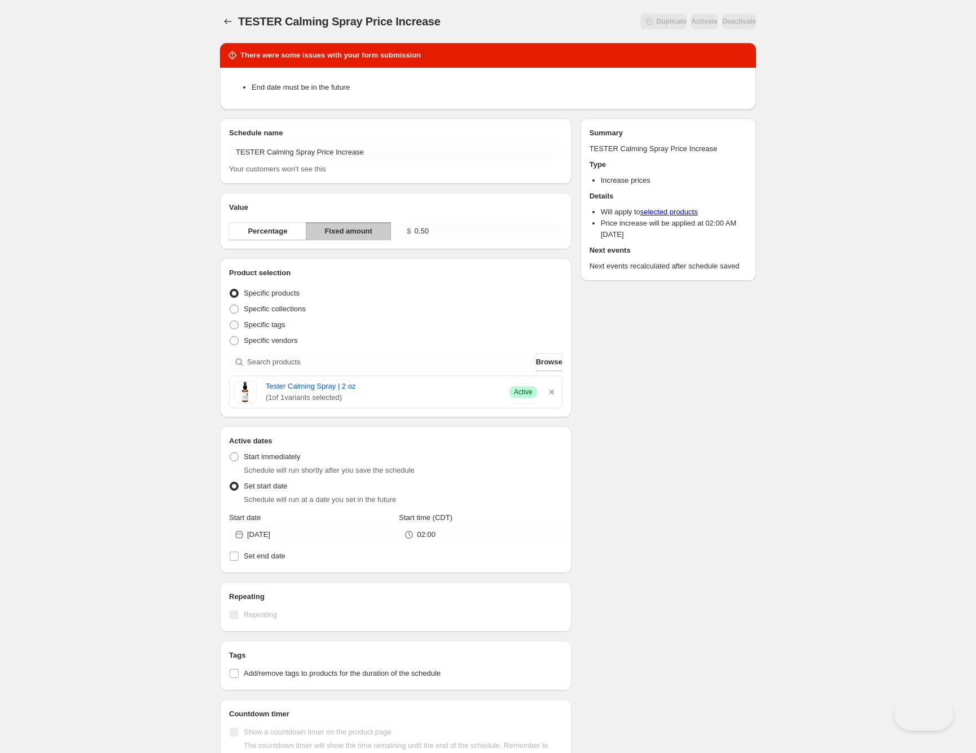  What do you see at coordinates (272, 457) in the screenshot?
I see `span: Start immediately` at bounding box center [272, 457].